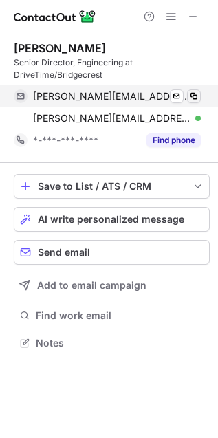  What do you see at coordinates (173, 140) in the screenshot?
I see `button: Reveal Button` at bounding box center [173, 140].